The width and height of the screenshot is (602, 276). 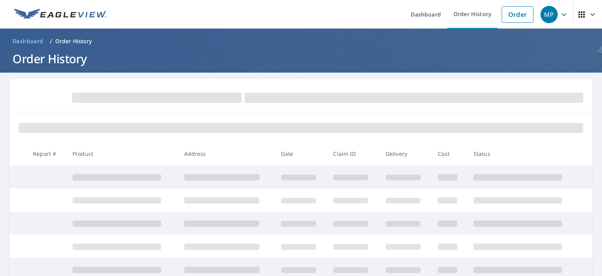 I want to click on h1: Order History, so click(x=301, y=58).